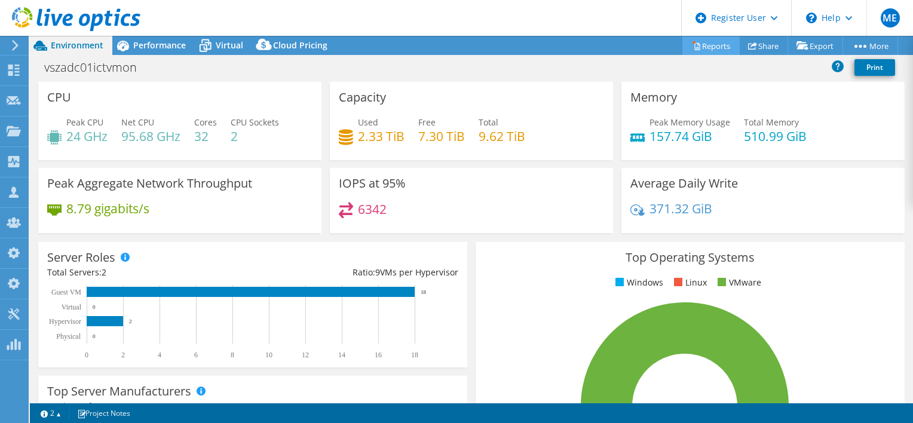 The image size is (913, 423). What do you see at coordinates (811, 18) in the screenshot?
I see `svg: \n` at bounding box center [811, 18].